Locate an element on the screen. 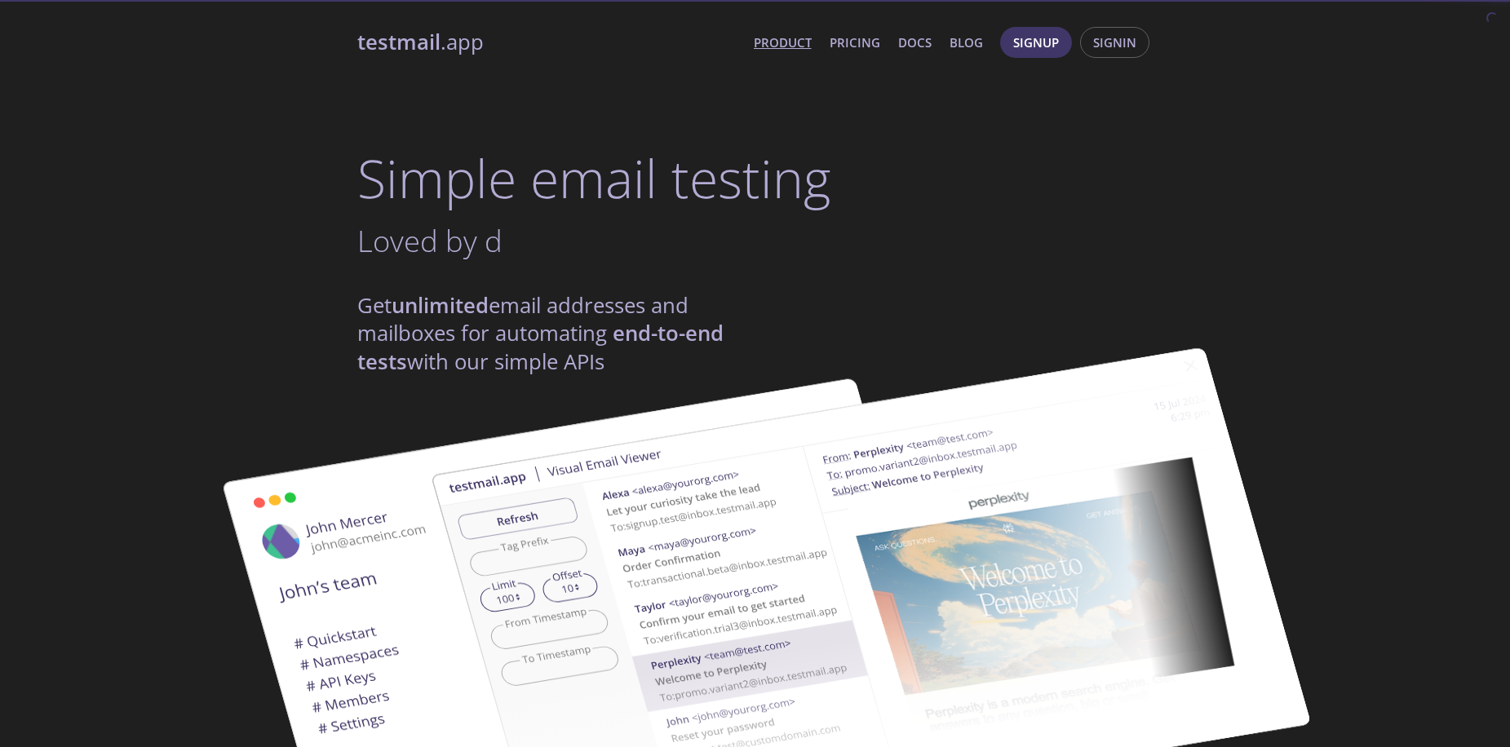  strong: end-to-end tests is located at coordinates (540, 347).